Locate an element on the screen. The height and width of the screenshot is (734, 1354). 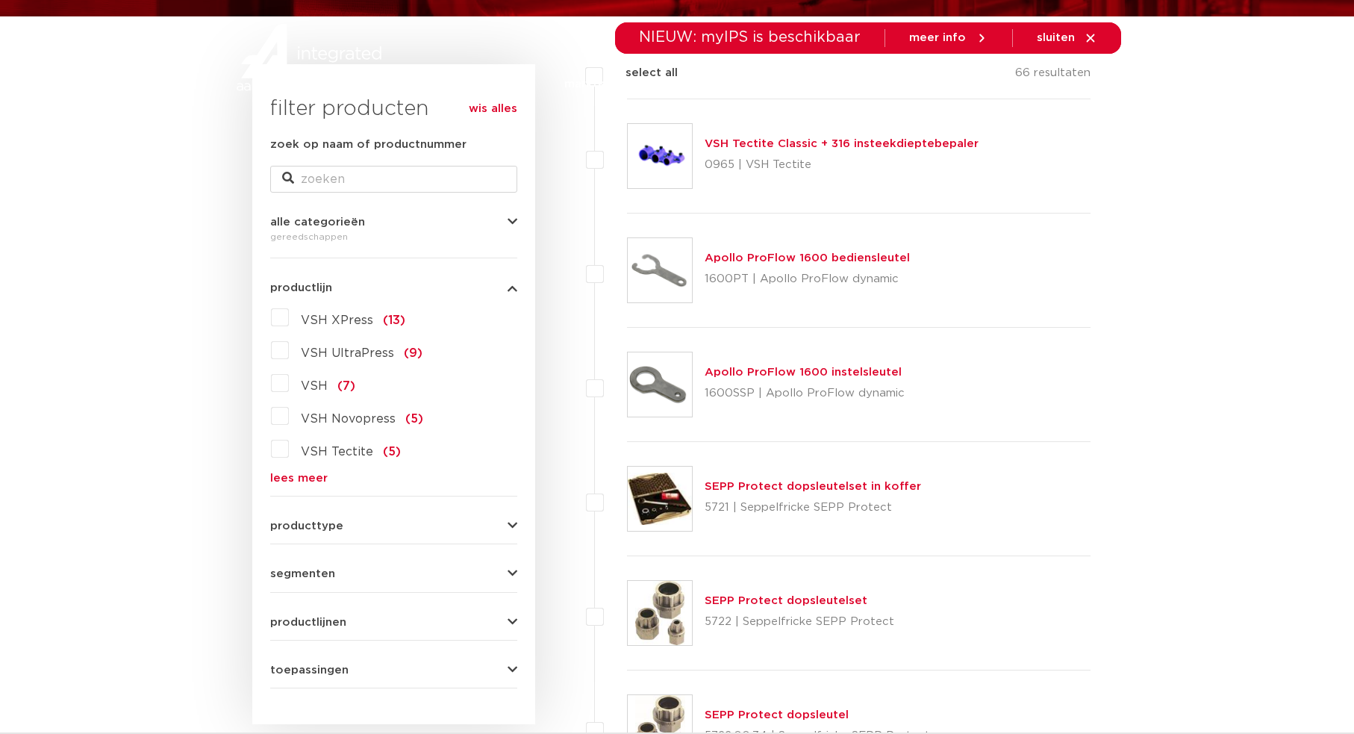
a: VSH Tectite Classic + 316 insteekdieptebepaler is located at coordinates (841, 143).